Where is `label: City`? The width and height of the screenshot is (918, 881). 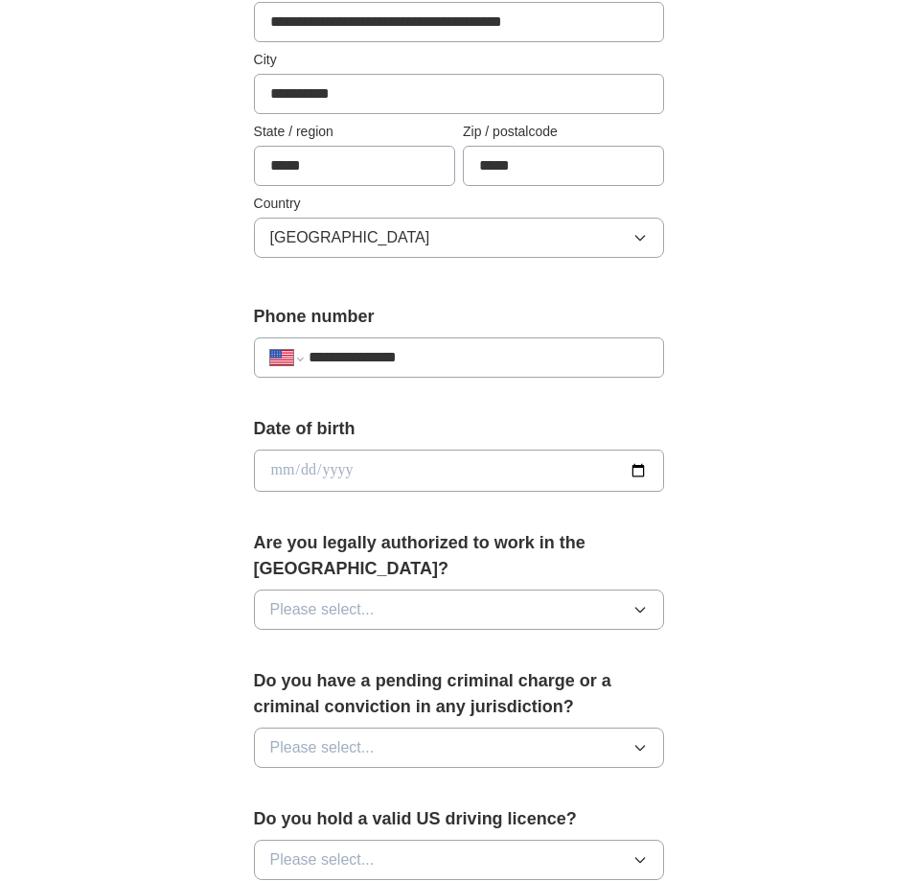
label: City is located at coordinates (459, 59).